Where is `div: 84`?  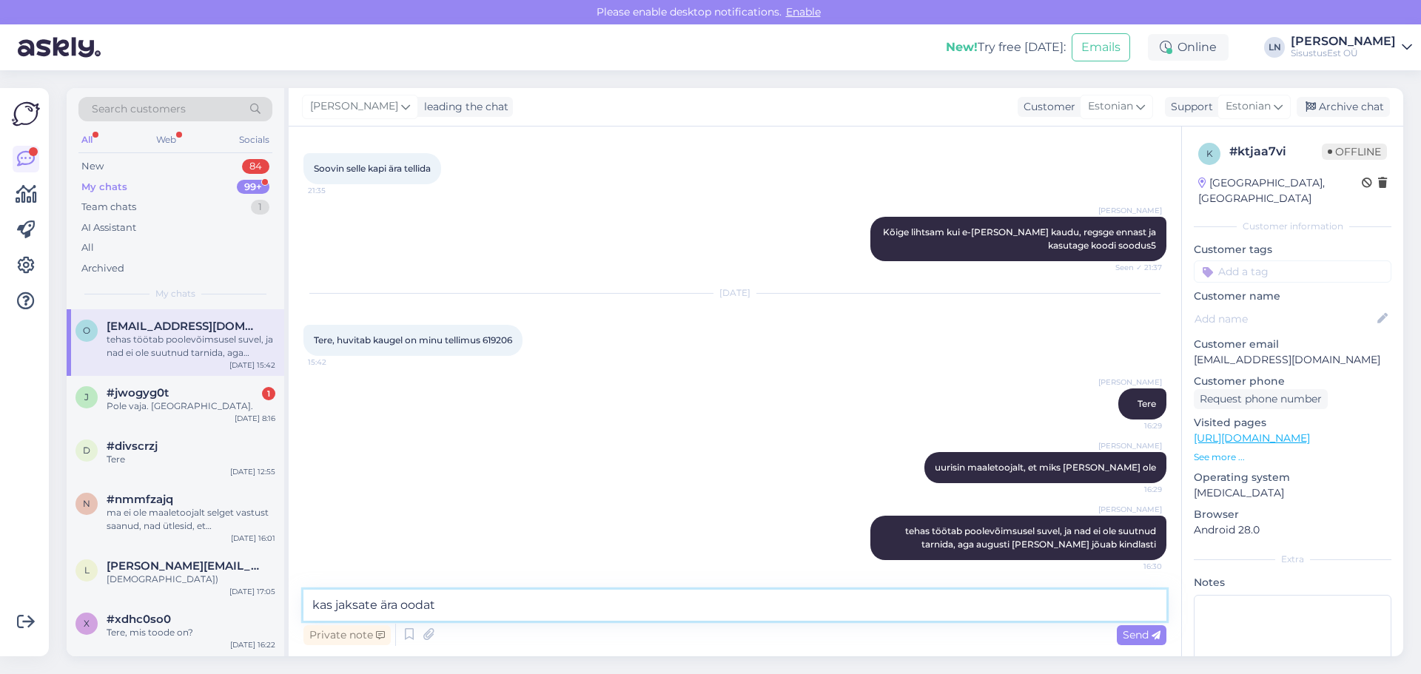 div: 84 is located at coordinates (255, 167).